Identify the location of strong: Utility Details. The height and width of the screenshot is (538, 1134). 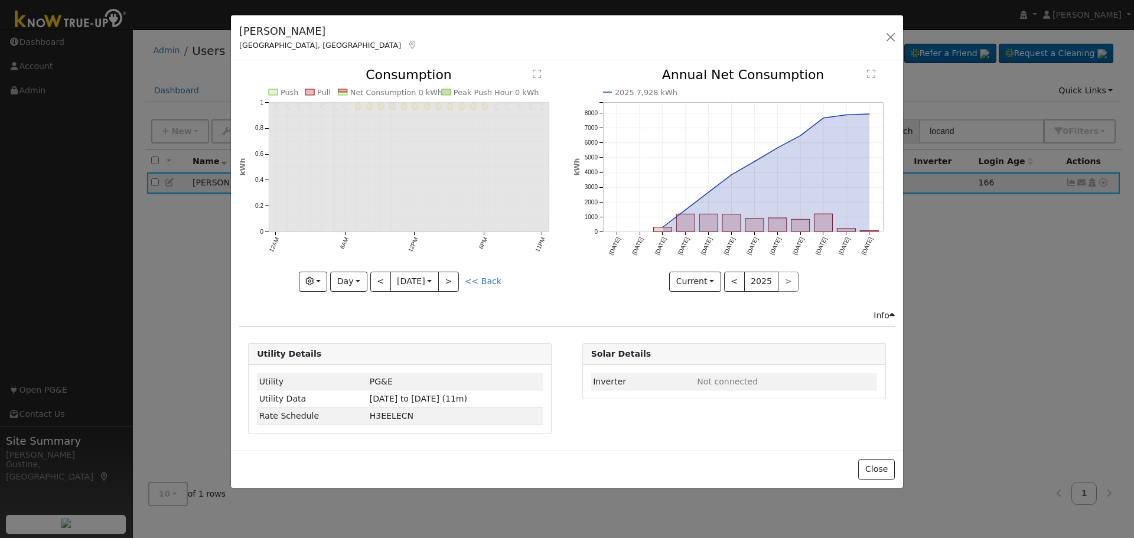
(289, 354).